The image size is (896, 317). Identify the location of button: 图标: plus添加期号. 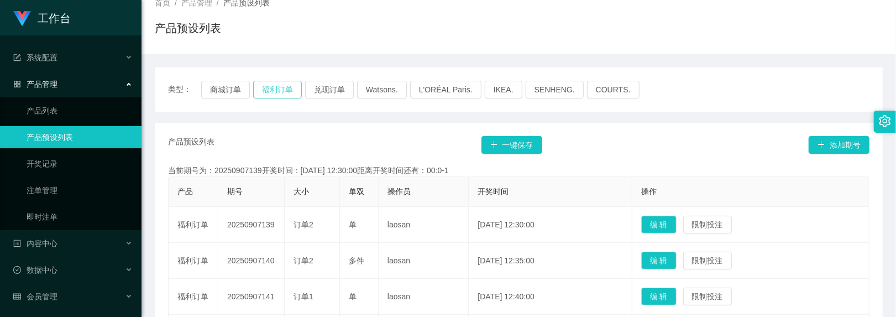
(839, 145).